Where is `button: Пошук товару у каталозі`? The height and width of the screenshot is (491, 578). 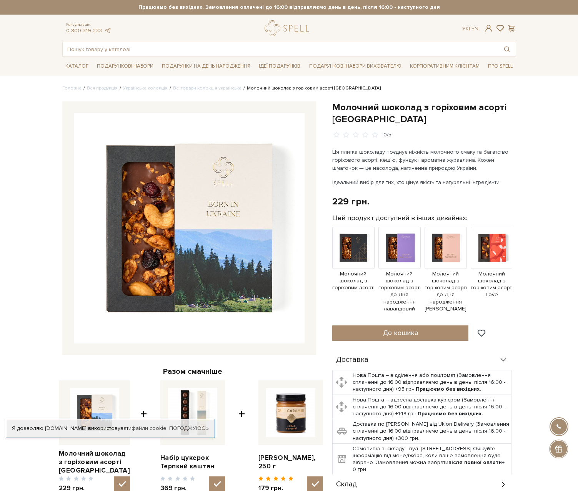
button: Пошук товару у каталозі is located at coordinates (507, 49).